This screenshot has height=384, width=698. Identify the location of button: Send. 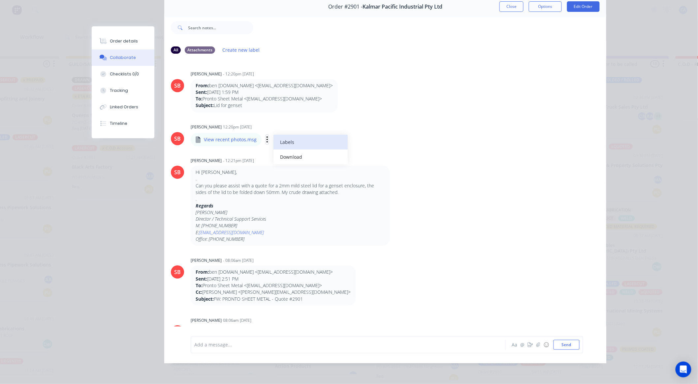
(566, 345).